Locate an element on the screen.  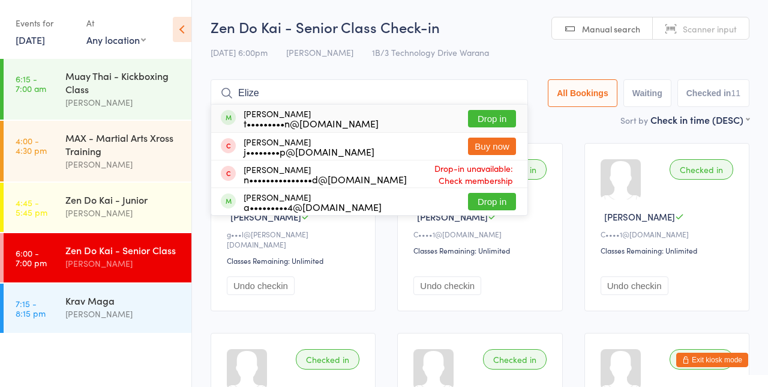
button: Buy now is located at coordinates (492, 146).